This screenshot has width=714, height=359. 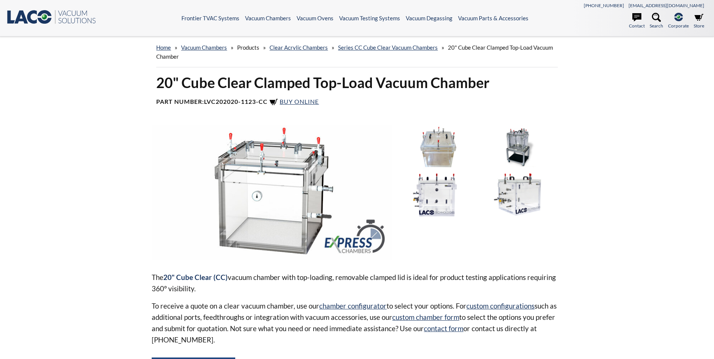 What do you see at coordinates (443, 328) in the screenshot?
I see `a: contact form` at bounding box center [443, 328].